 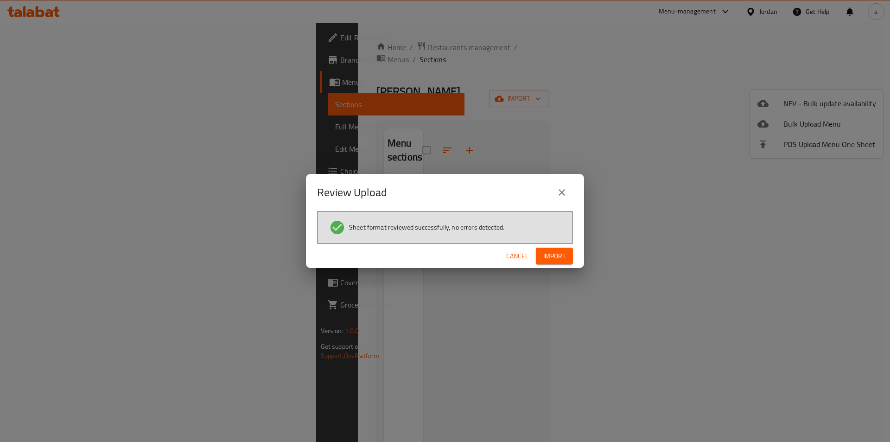 I want to click on span: Cancel, so click(x=517, y=256).